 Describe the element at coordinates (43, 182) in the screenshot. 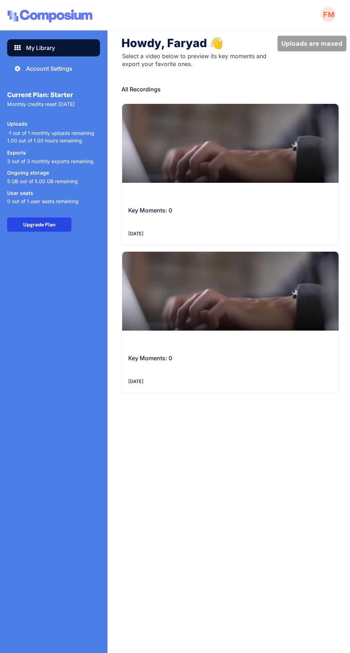

I see `div: 5 GB out of 5.00 GB remaining` at that location.